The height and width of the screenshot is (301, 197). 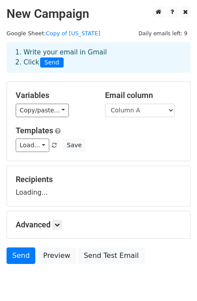 What do you see at coordinates (98, 57) in the screenshot?
I see `div: 1. Write your email in Gmail 2. Click` at bounding box center [98, 57].